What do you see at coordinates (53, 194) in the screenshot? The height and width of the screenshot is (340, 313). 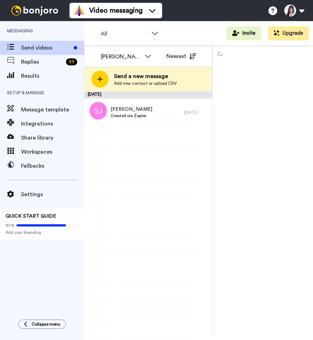 I see `span: Settings` at bounding box center [53, 194].